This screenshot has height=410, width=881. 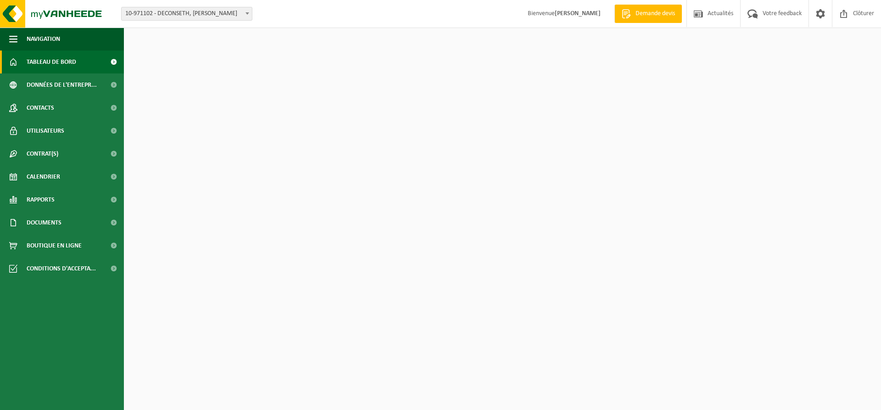 I want to click on span: Conditions d'accepta..., so click(x=61, y=268).